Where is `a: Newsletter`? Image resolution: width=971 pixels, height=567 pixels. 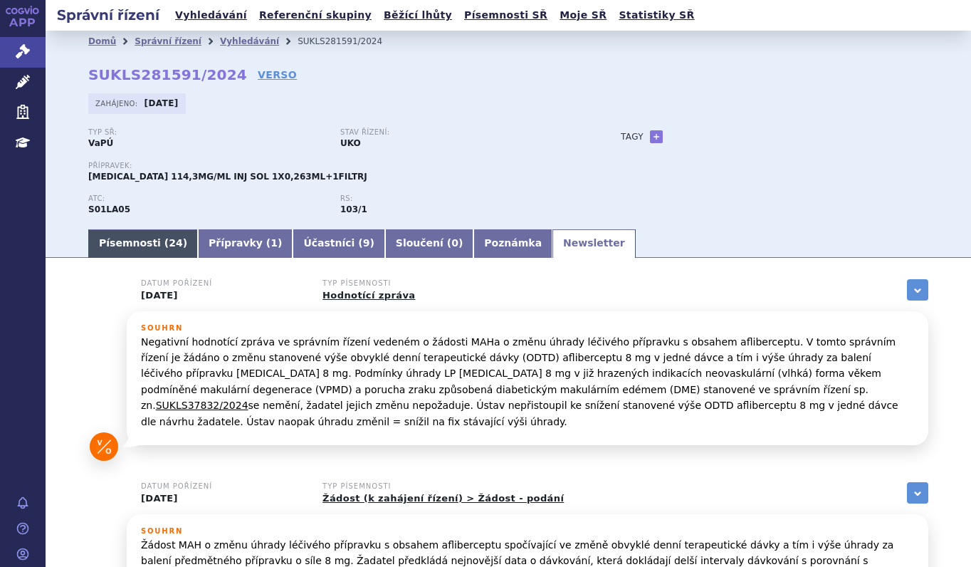 a: Newsletter is located at coordinates (594, 243).